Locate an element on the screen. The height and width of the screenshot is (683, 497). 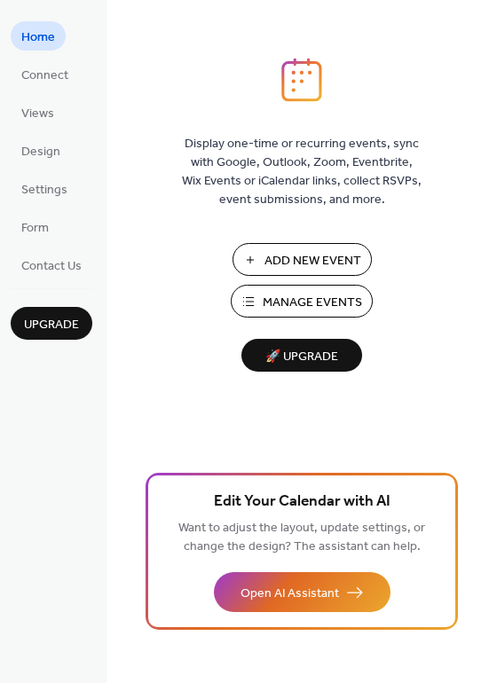
a: Home is located at coordinates (38, 36).